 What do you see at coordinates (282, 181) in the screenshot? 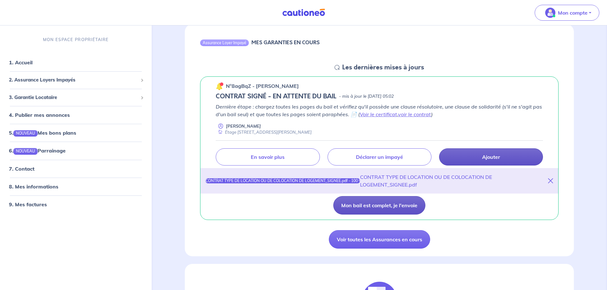
I see `div: CONTRAT TYPE DE LOCATION OU DE COLOCATION DE LOGEMENT_SIGNEE.pdf - 100 %` at bounding box center [282, 181].